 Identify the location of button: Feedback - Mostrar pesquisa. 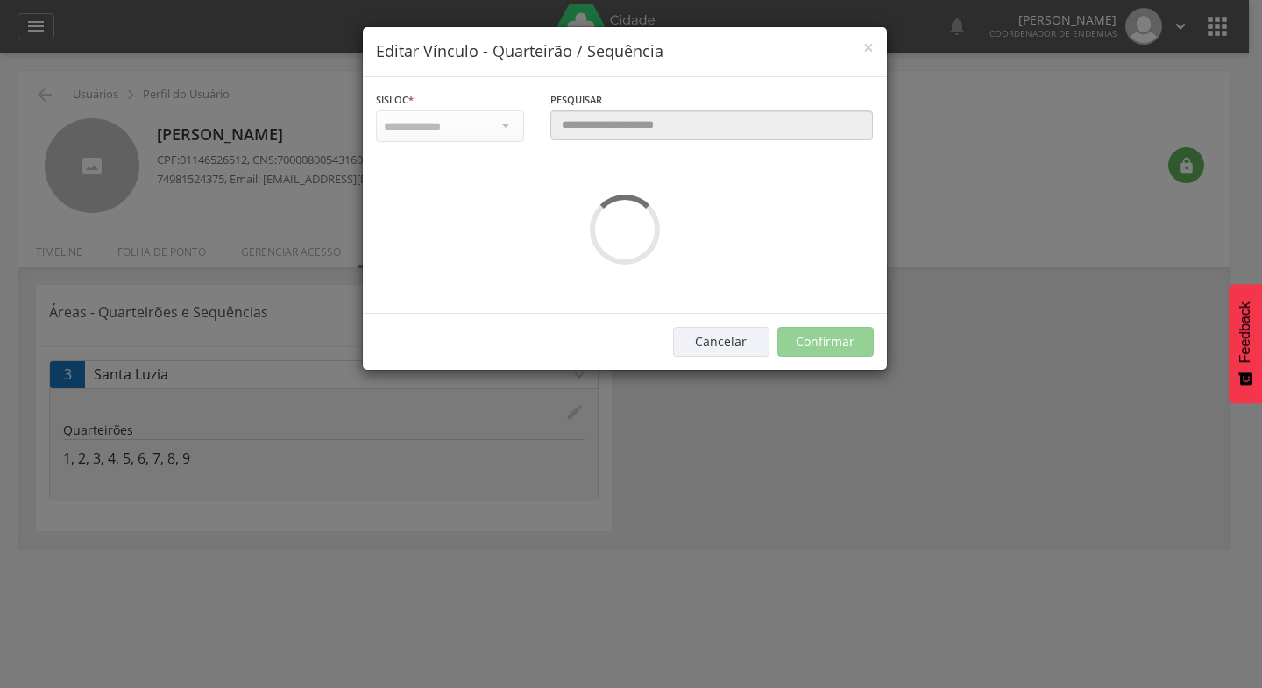
(1246, 344).